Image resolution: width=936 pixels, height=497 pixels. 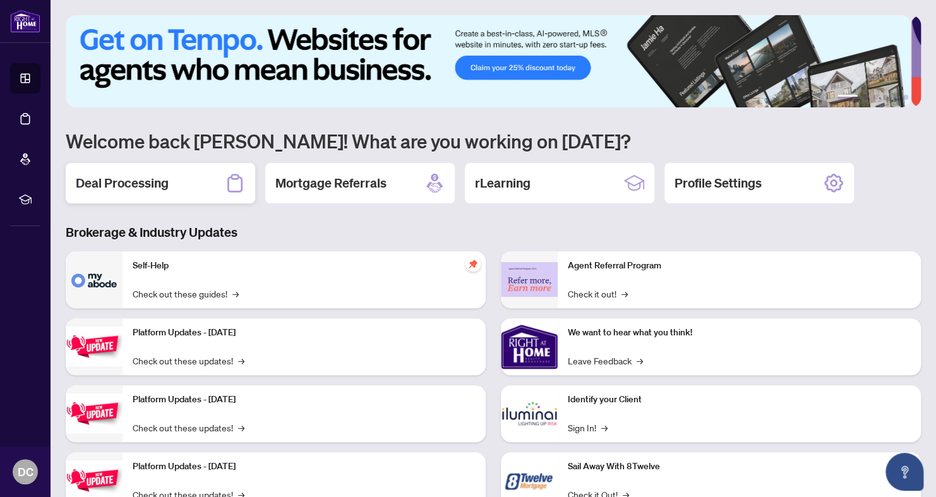 What do you see at coordinates (503, 183) in the screenshot?
I see `h2: rLearning` at bounding box center [503, 183].